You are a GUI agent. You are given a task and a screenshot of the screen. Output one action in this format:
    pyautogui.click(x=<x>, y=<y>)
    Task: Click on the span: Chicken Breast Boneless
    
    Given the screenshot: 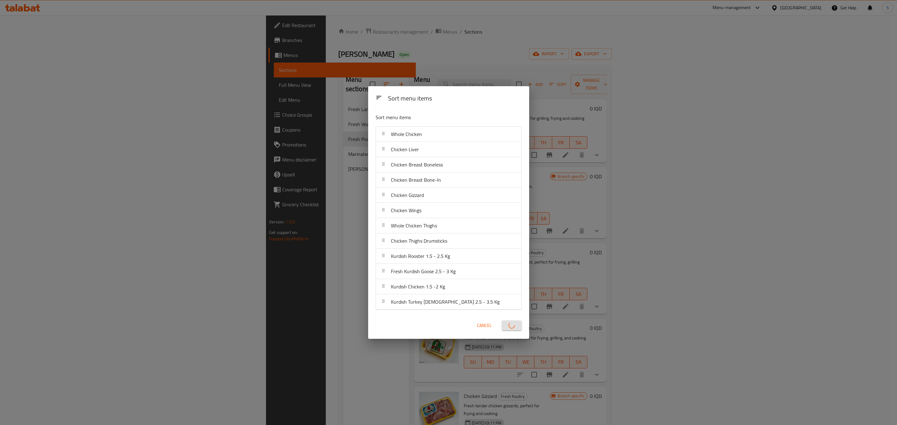 What is the action you would take?
    pyautogui.click(x=417, y=165)
    